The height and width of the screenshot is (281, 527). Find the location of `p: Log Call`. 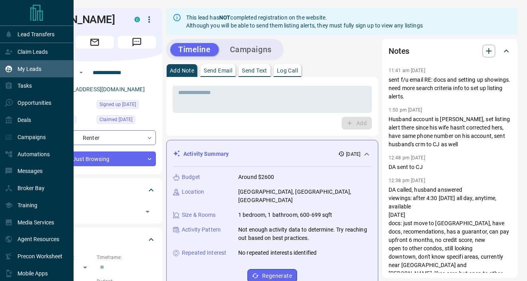

p: Log Call is located at coordinates (287, 70).